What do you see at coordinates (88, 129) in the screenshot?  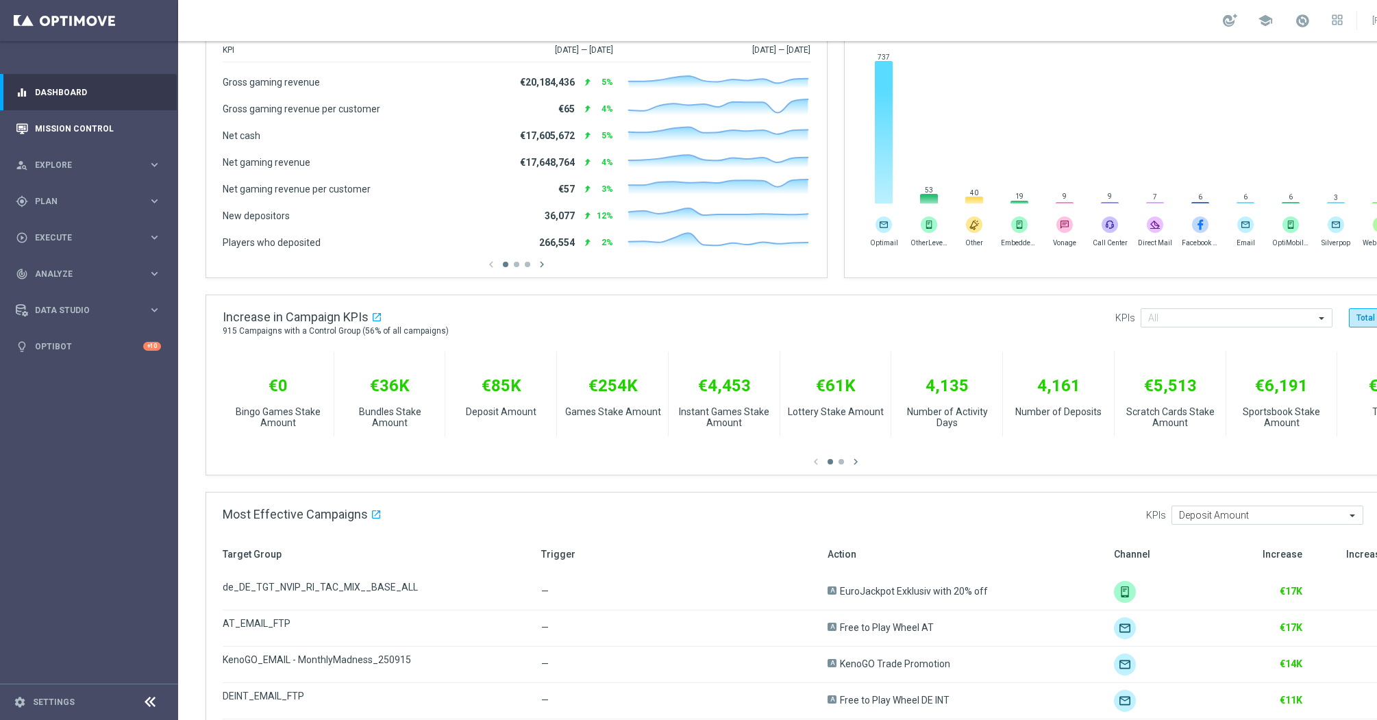 I see `button: Mission Control` at bounding box center [88, 129].